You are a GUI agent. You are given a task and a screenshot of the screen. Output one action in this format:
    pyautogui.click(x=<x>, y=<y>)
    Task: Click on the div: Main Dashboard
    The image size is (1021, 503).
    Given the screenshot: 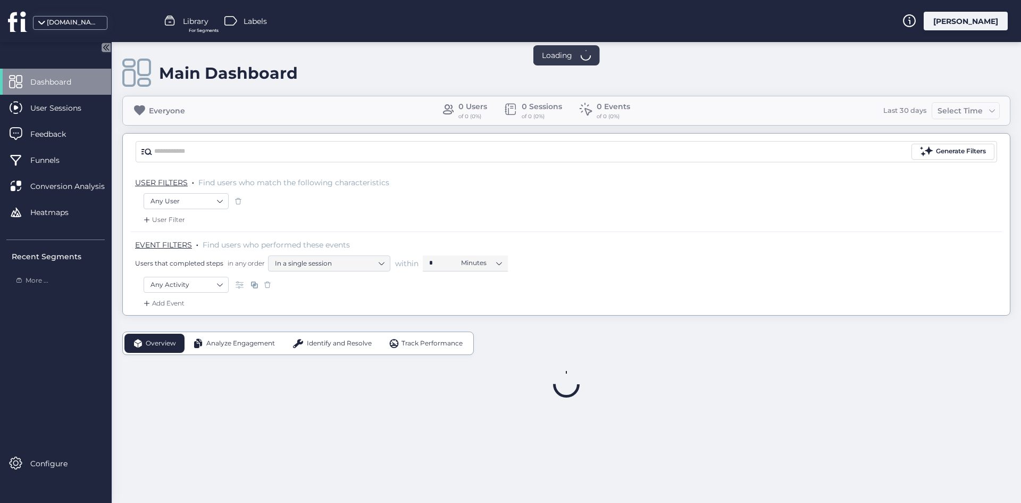 What is the action you would take?
    pyautogui.click(x=228, y=73)
    